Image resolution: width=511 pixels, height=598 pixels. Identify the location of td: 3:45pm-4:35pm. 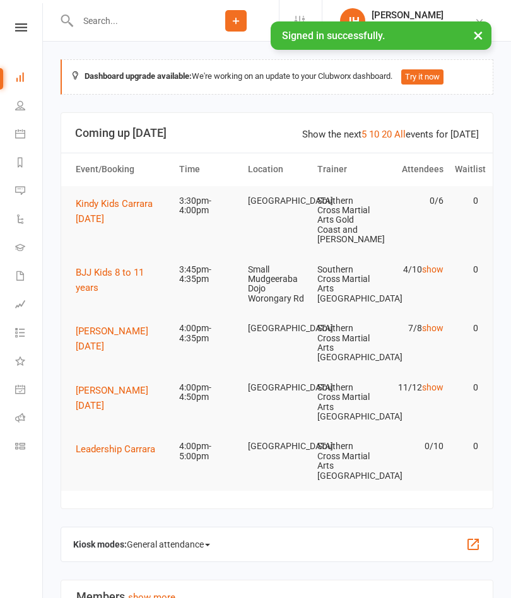
(208, 274).